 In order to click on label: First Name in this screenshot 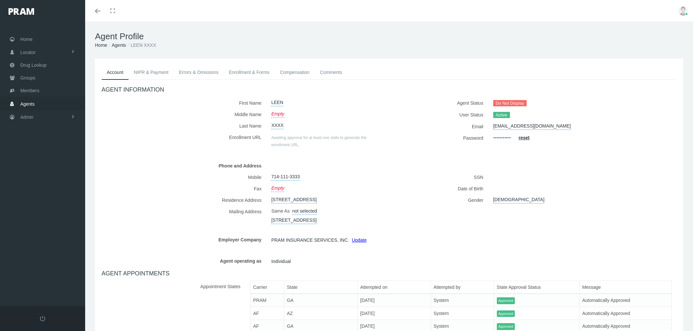, I will do `click(184, 103)`.